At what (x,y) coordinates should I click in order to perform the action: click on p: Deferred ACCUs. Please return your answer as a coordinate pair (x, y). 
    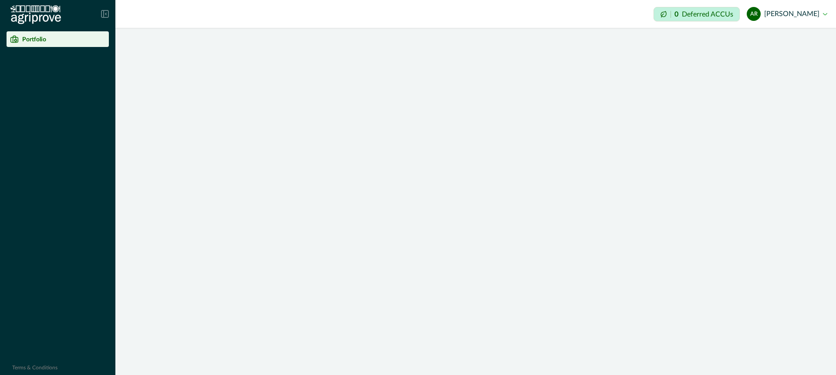
    Looking at the image, I should click on (708, 14).